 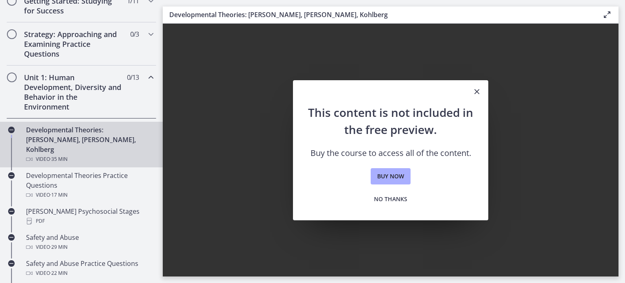 I want to click on button: No thanks, so click(x=391, y=199).